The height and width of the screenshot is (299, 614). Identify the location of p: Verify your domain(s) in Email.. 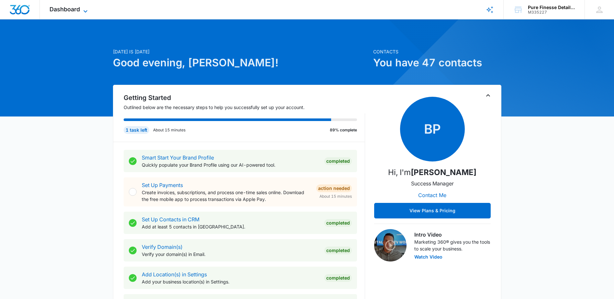
(230, 254).